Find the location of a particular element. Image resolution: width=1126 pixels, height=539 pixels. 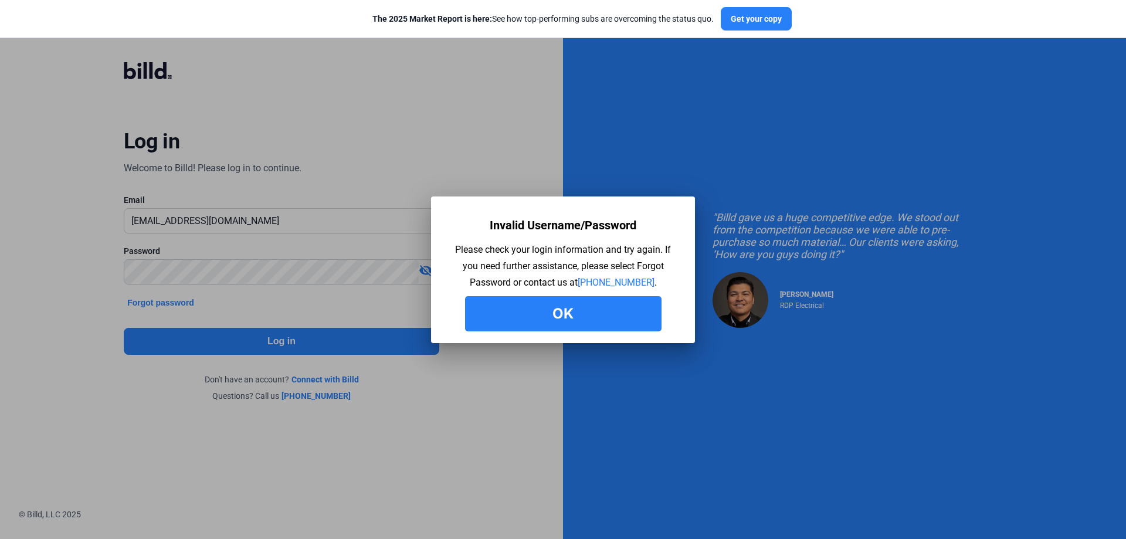

span: The 2025 Market Report is here: is located at coordinates (432, 19).